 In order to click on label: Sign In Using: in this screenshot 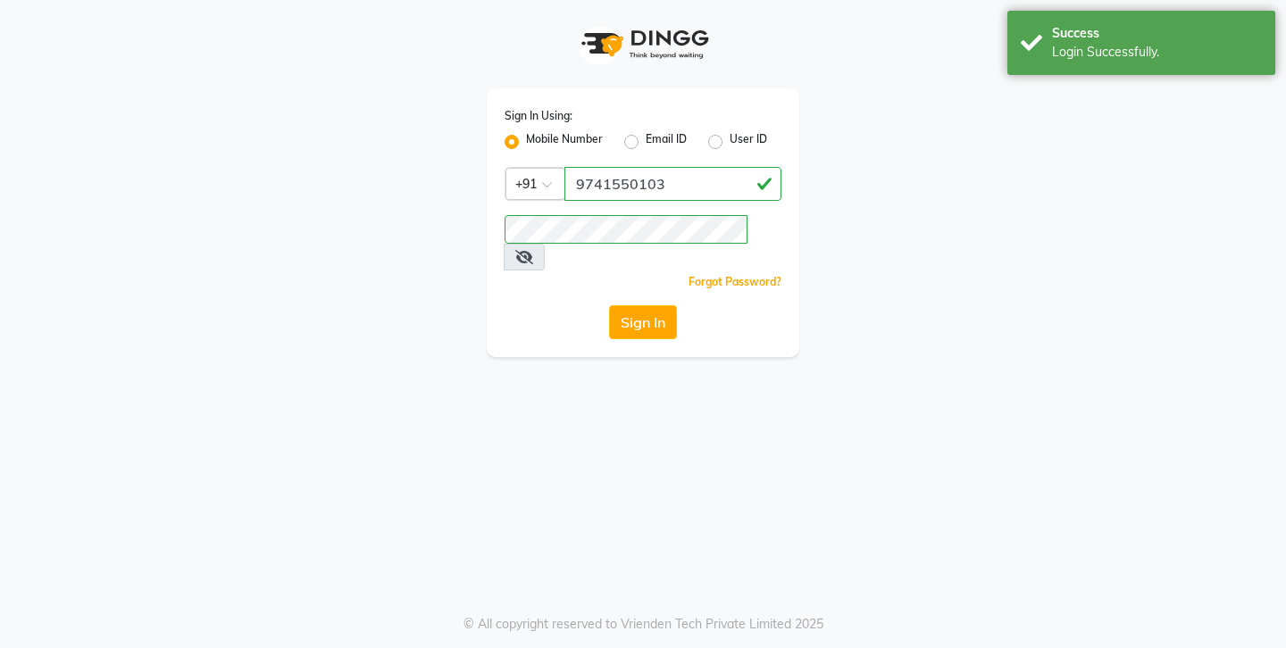, I will do `click(539, 116)`.